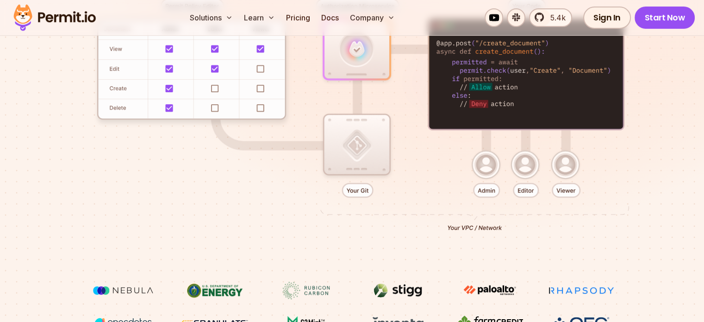 The image size is (704, 322). I want to click on img: Nebula, so click(123, 290).